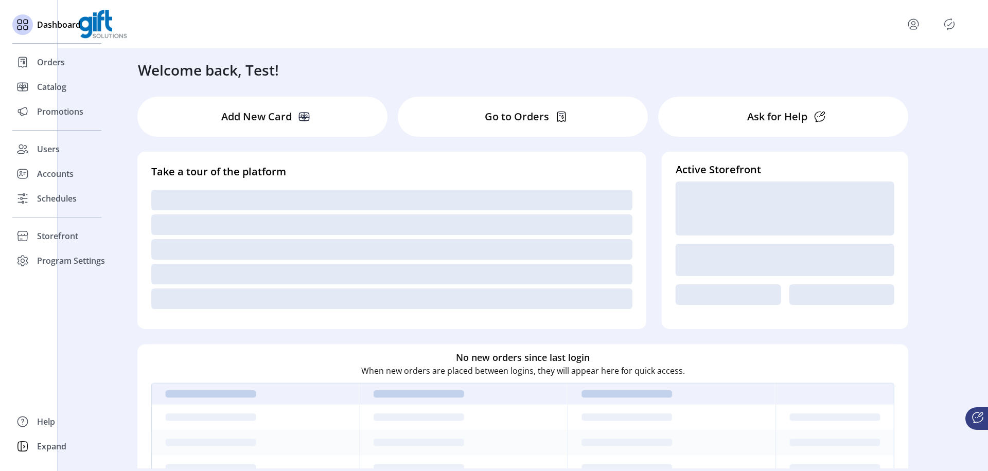 This screenshot has height=471, width=988. Describe the element at coordinates (48, 149) in the screenshot. I see `span: Users` at that location.